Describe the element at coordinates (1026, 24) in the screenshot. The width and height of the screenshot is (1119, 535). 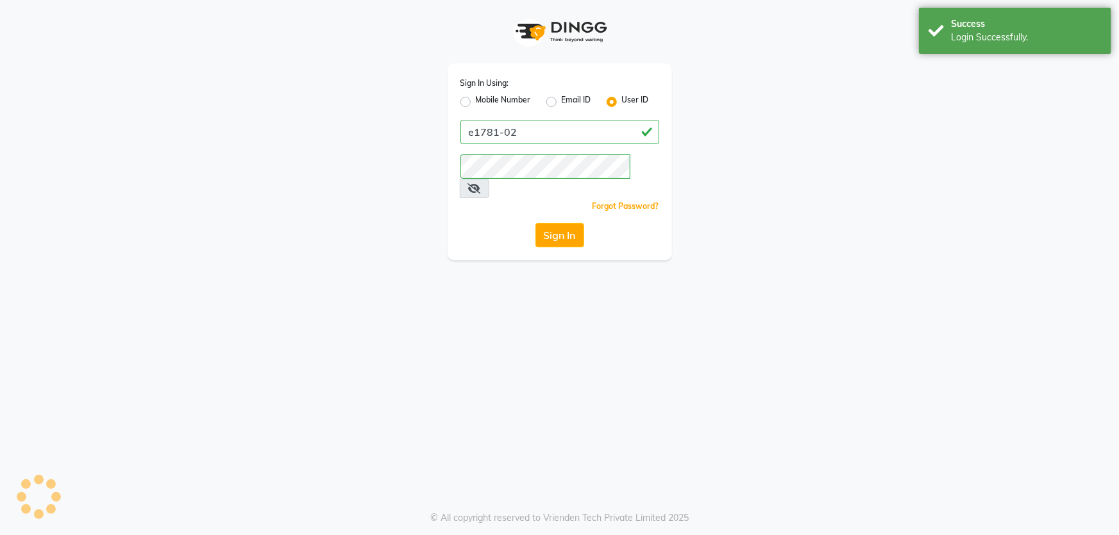
I see `div: Success` at that location.